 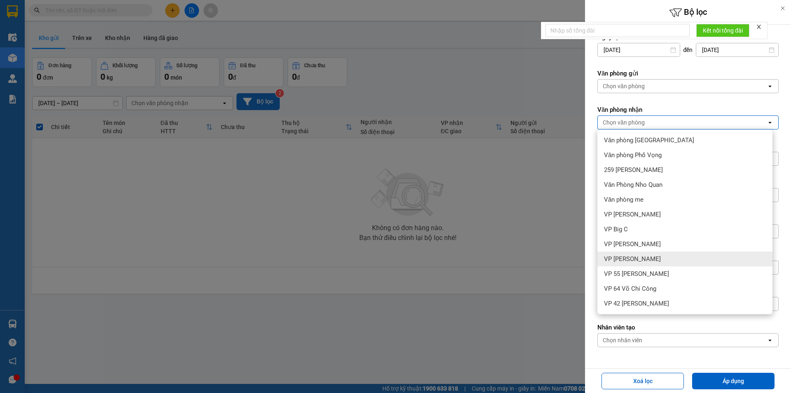 I want to click on button: Áp dụng, so click(x=734, y=381).